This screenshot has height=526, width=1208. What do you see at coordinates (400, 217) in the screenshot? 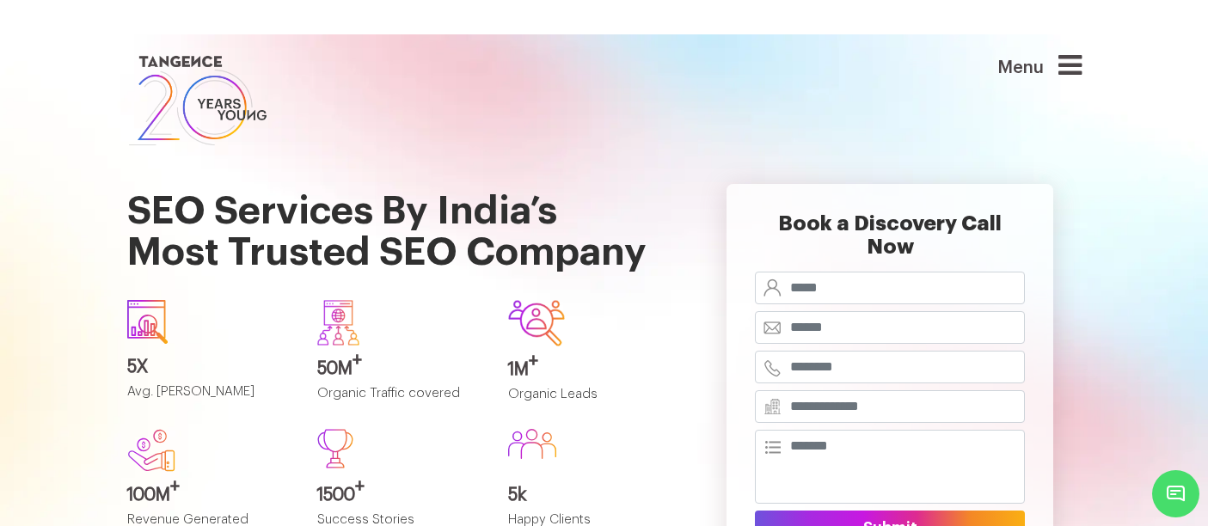
I see `h1: SEO Services By India’s Most Trusted SEO Company` at bounding box center [400, 217].